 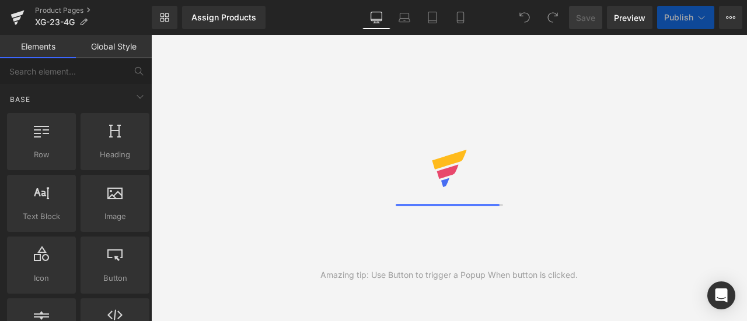 What do you see at coordinates (630, 18) in the screenshot?
I see `span: Preview` at bounding box center [630, 18].